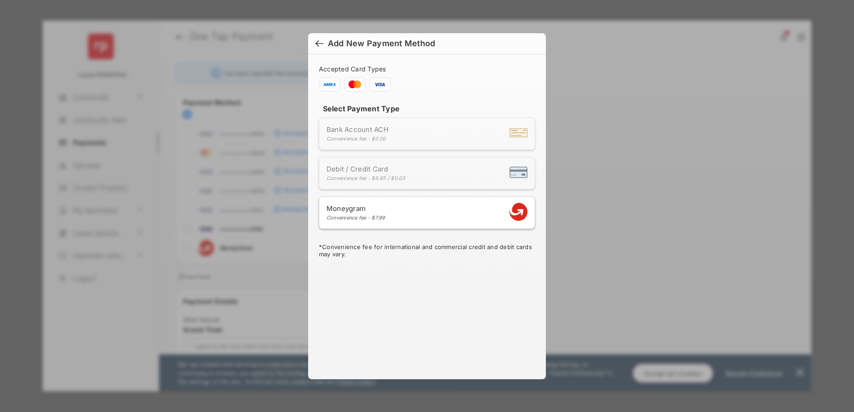 The width and height of the screenshot is (854, 412). I want to click on span: Accepted Card Types, so click(354, 69).